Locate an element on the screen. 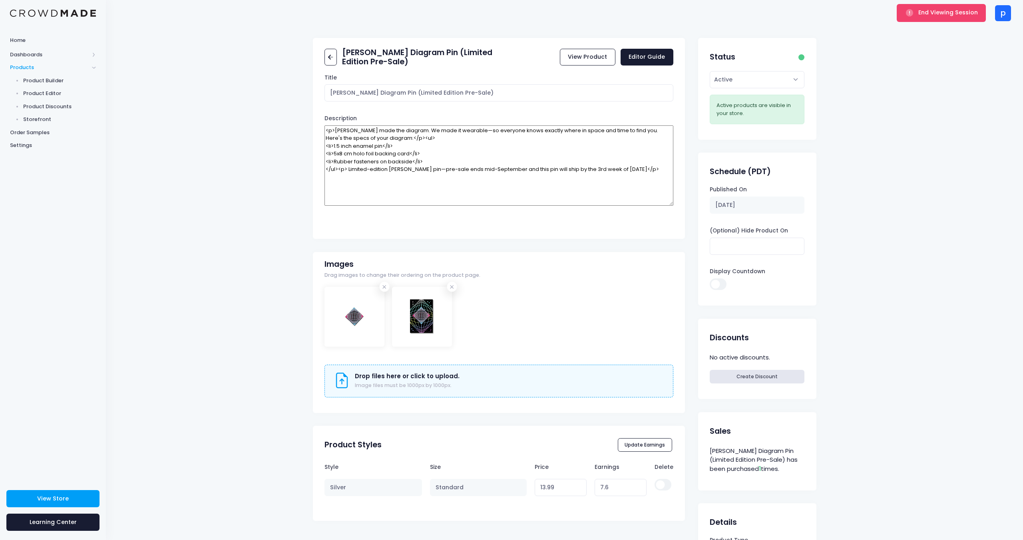 This screenshot has width=1023, height=540. span: Image files must be 1000px by 1000px. is located at coordinates (403, 385).